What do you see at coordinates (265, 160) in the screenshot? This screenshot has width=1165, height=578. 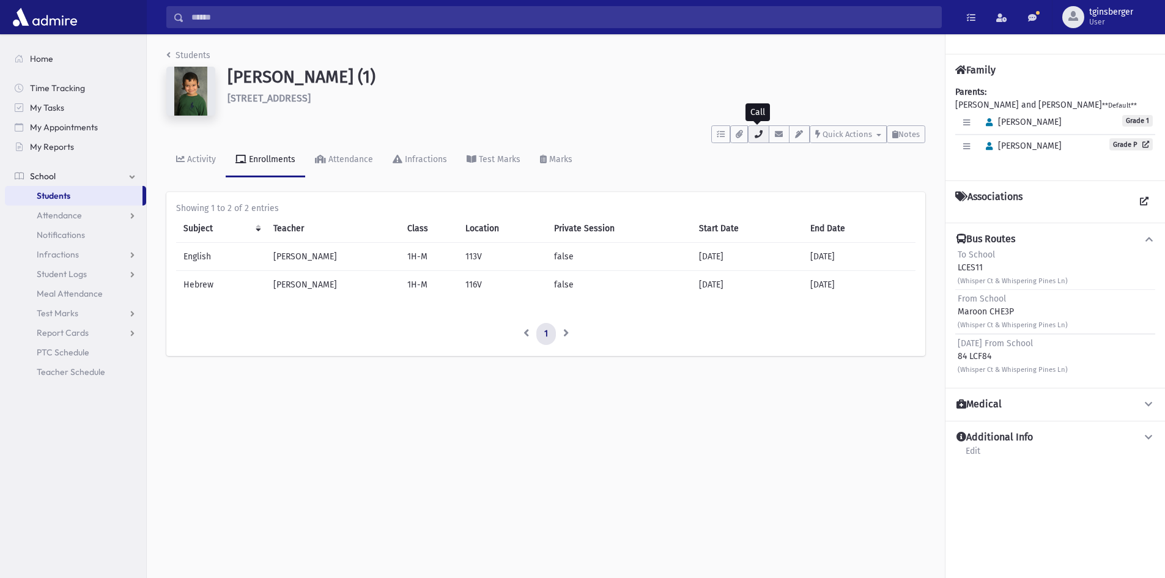 I see `a: Enrollments` at bounding box center [265, 160].